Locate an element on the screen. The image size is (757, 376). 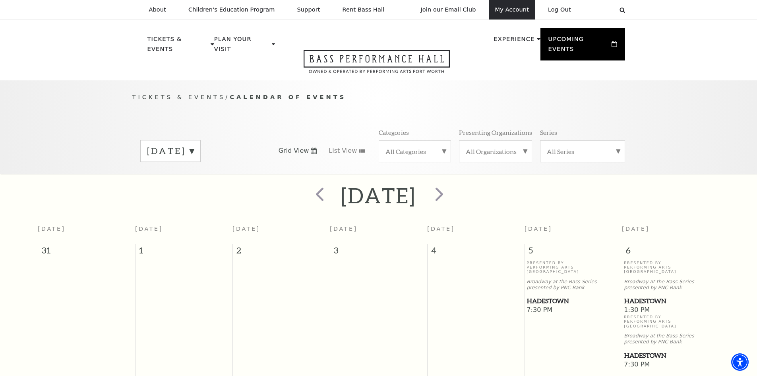
p: Support is located at coordinates (309, 10).